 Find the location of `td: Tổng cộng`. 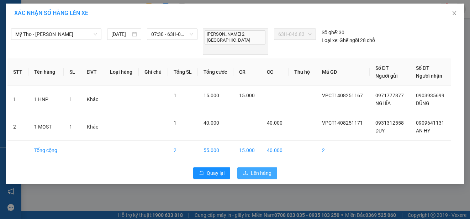

td: Tổng cộng is located at coordinates (46, 150).